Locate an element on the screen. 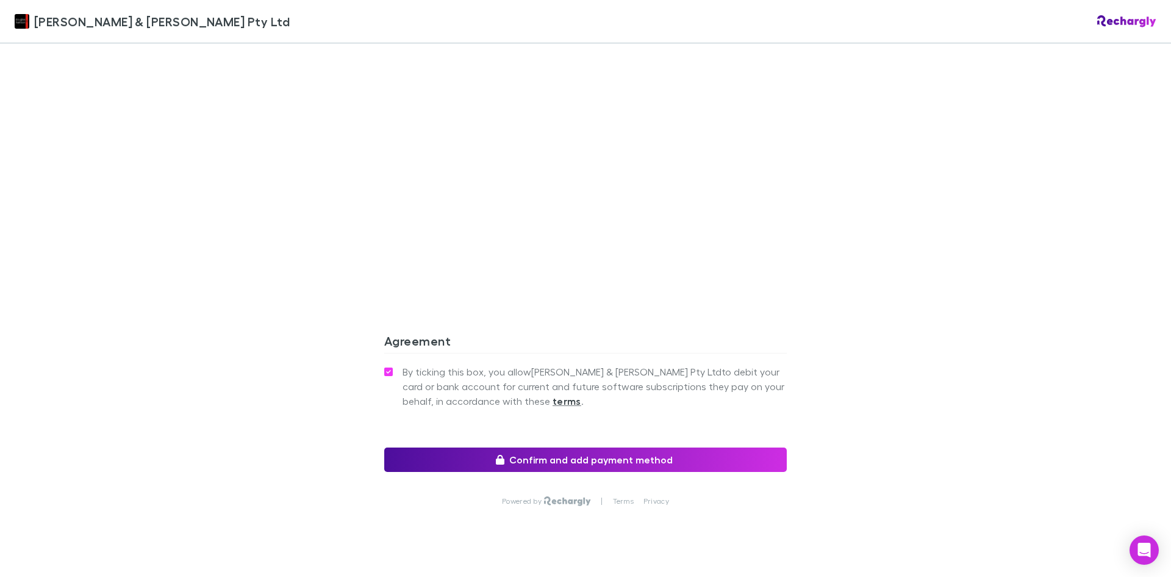 The height and width of the screenshot is (577, 1171). div: Open Intercom Messenger is located at coordinates (1144, 550).